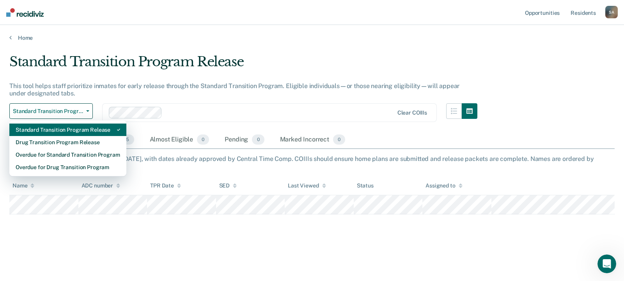 This screenshot has height=281, width=624. Describe the element at coordinates (68, 155) in the screenshot. I see `div: Overdue for Standard Transition Program` at that location.